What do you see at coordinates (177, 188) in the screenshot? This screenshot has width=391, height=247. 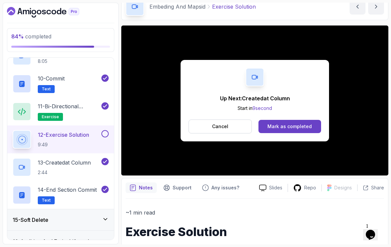 I see `button: Support button` at bounding box center [177, 188].